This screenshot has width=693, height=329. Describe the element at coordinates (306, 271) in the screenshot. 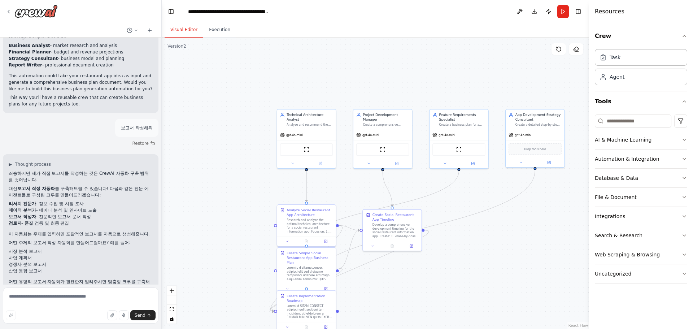

I see `div: Create Simple Social Restaurant App Business PlanLoremip d sitametconsec adipisci elit sed d eius...` at that location.